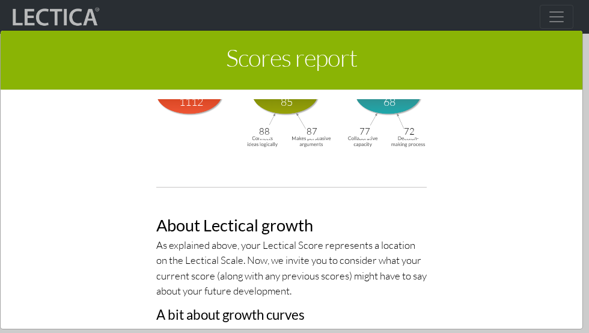  I want to click on div: 88, so click(265, 132).